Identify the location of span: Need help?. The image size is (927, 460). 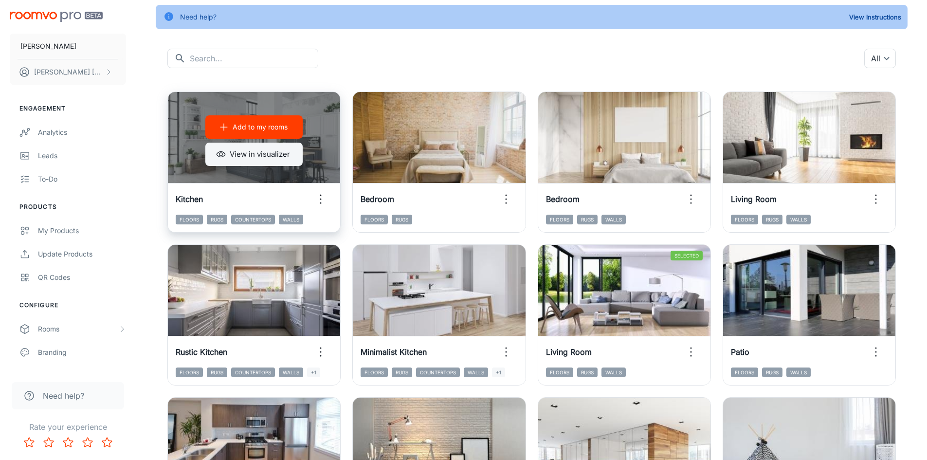
(63, 395).